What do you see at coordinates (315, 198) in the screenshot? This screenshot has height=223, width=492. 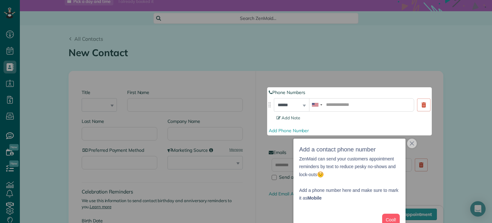 I see `strong: Mobile` at bounding box center [315, 198].